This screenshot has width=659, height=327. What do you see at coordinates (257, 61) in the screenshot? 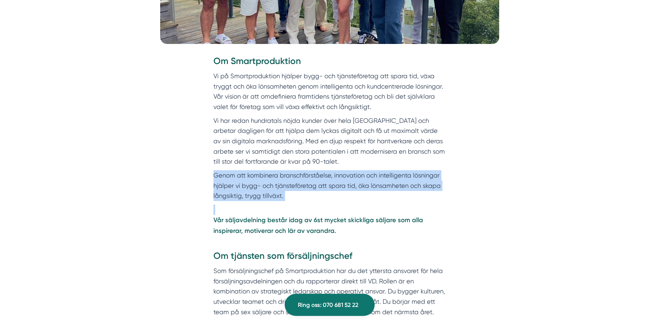
I see `strong: Om Smartproduktion` at bounding box center [257, 61].